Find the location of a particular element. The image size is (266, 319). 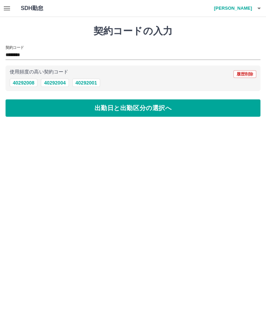

button: 40292001 is located at coordinates (86, 83).